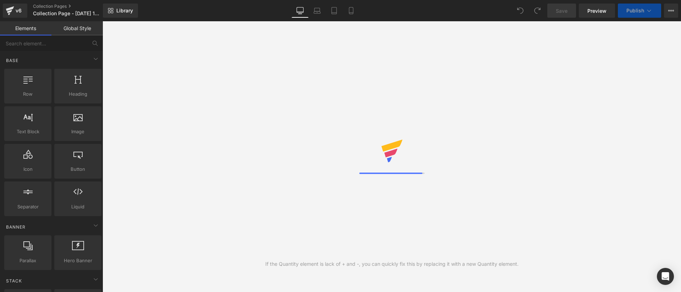 This screenshot has height=292, width=681. I want to click on span: Hero Banner, so click(78, 261).